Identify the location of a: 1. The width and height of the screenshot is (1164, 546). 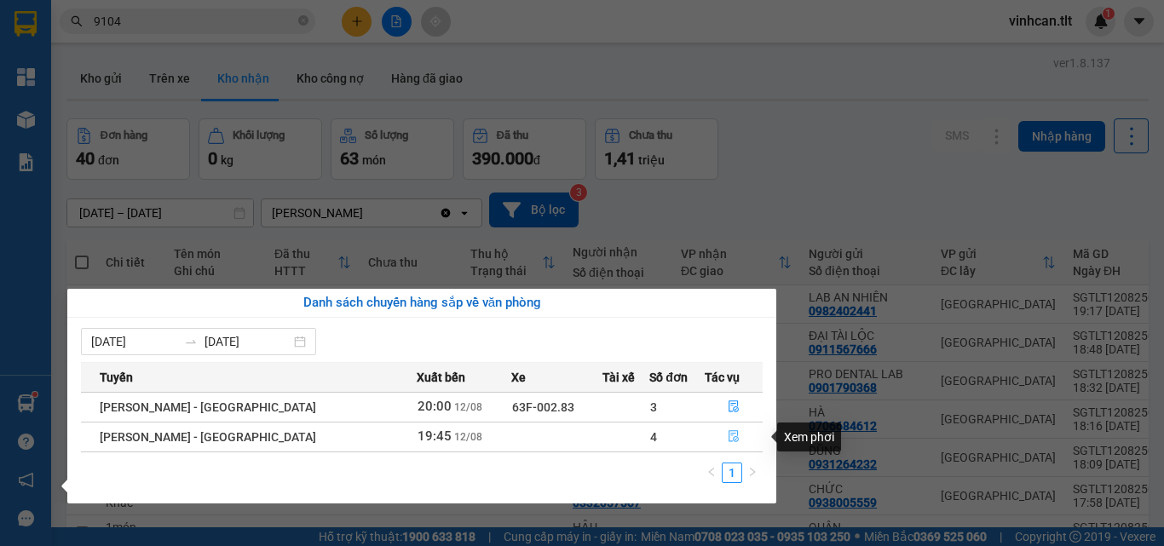
(732, 473).